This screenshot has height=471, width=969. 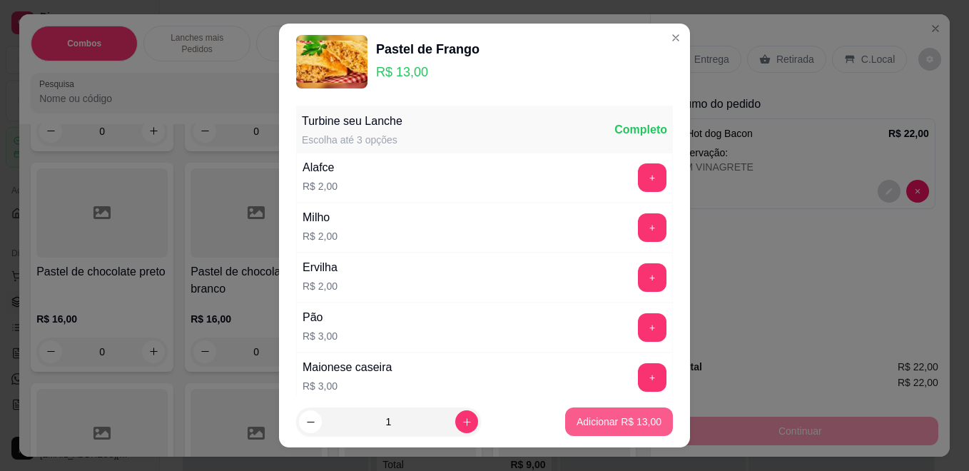 What do you see at coordinates (618, 422) in the screenshot?
I see `p: Adicionar R$ 13,00` at bounding box center [618, 422].